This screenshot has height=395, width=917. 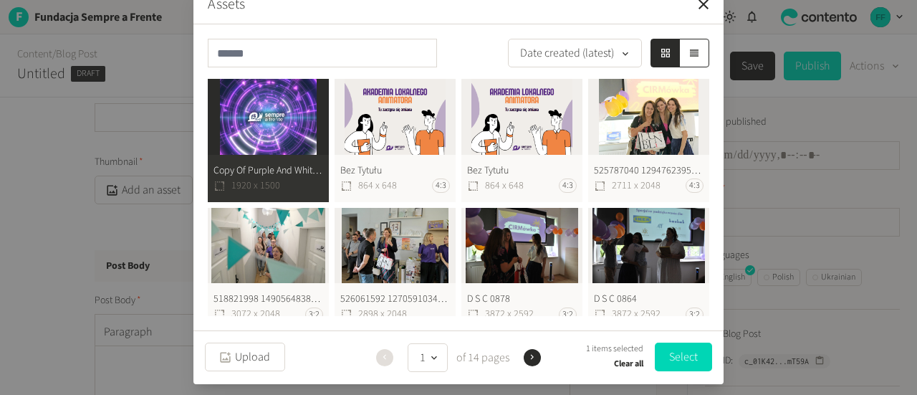 I want to click on button: 1, so click(x=428, y=358).